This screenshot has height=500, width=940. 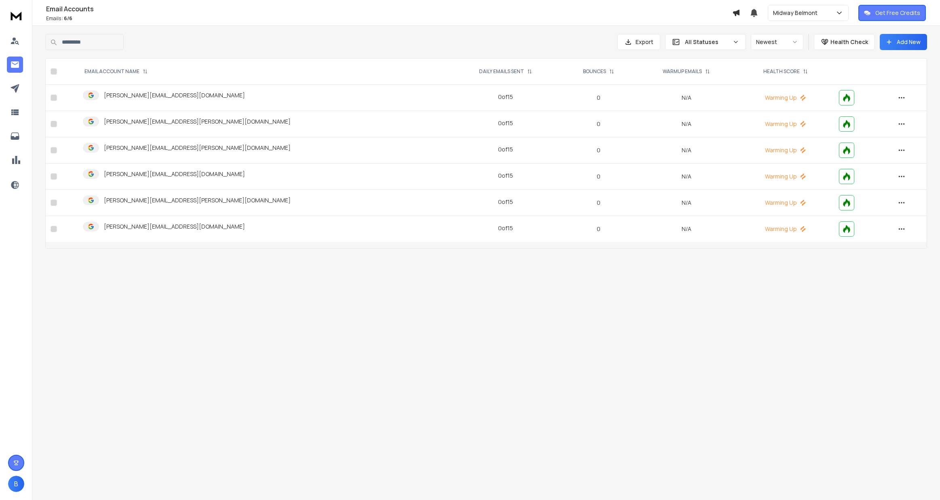 What do you see at coordinates (16, 15) in the screenshot?
I see `img: logo` at bounding box center [16, 15].